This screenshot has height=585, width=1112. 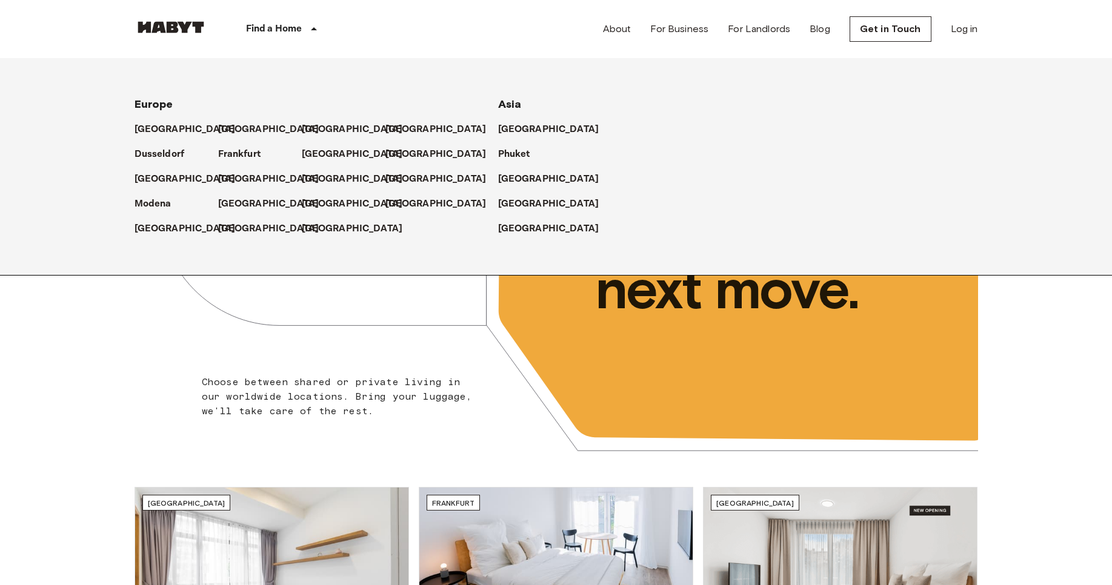 I want to click on a: Modena, so click(x=159, y=204).